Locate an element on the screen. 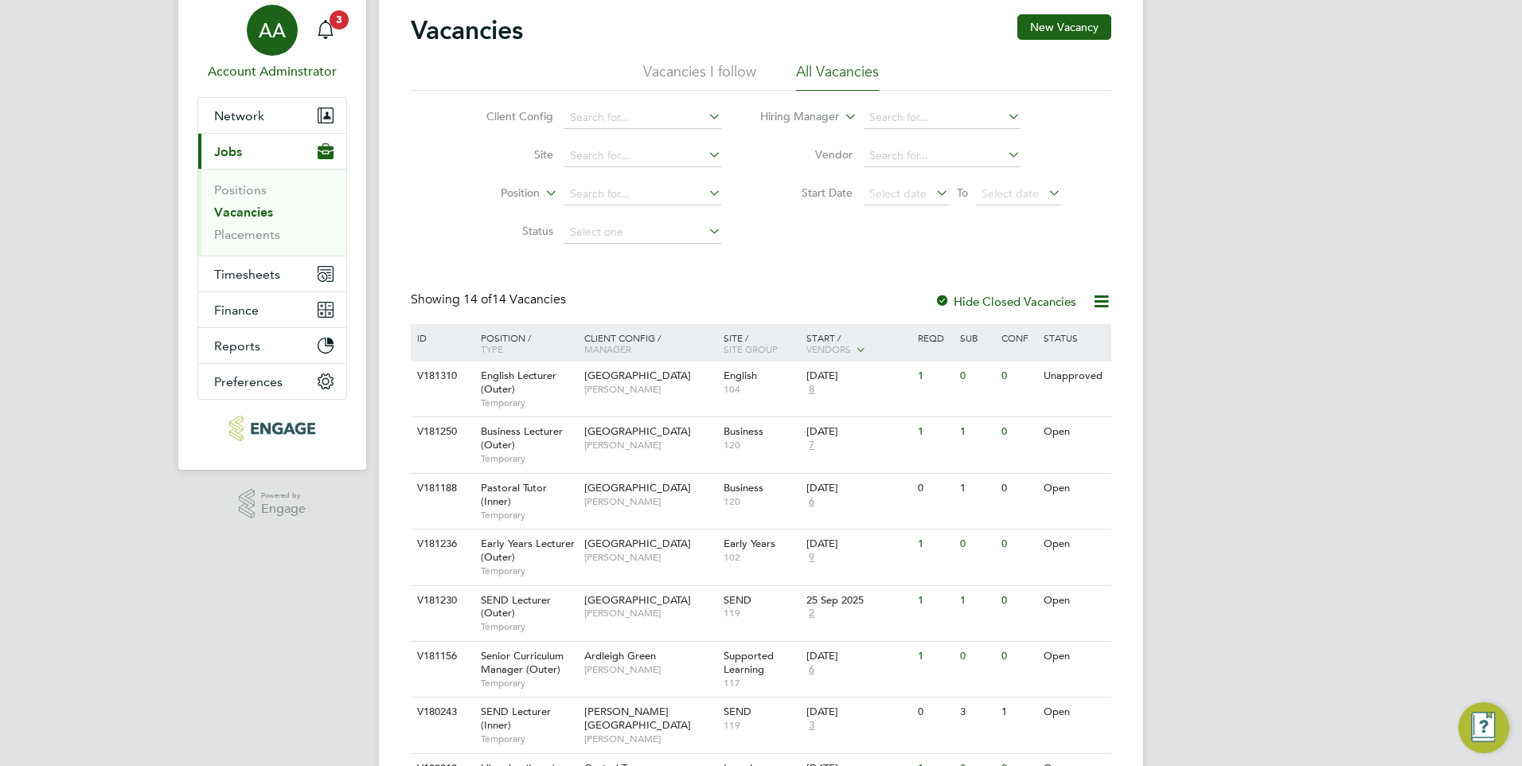 The image size is (1522, 766). span: Manager is located at coordinates (607, 349).